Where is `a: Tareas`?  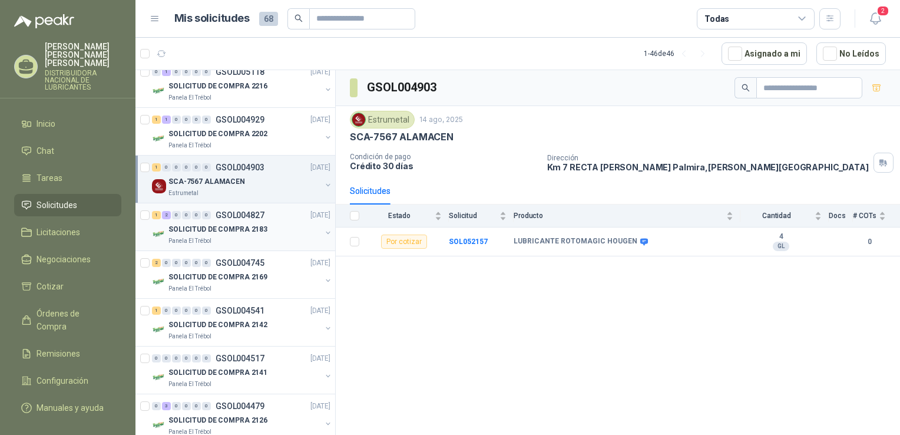
a: Tareas is located at coordinates (68, 178).